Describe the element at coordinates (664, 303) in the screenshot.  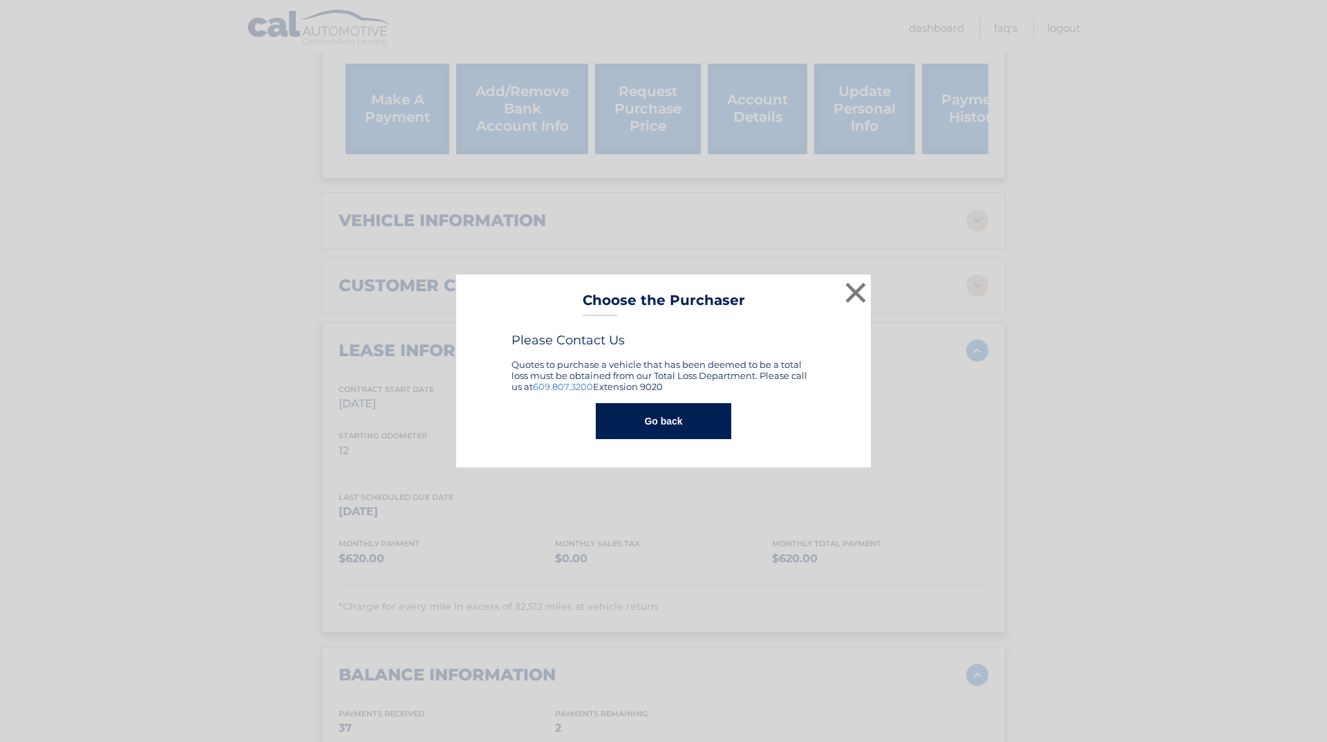
I see `h3: Choose the Purchaser` at that location.